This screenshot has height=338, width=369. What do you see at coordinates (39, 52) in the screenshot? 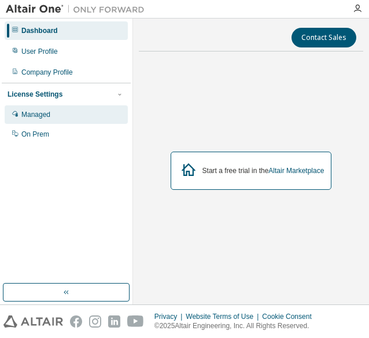
I see `div: User Profile` at bounding box center [39, 52].